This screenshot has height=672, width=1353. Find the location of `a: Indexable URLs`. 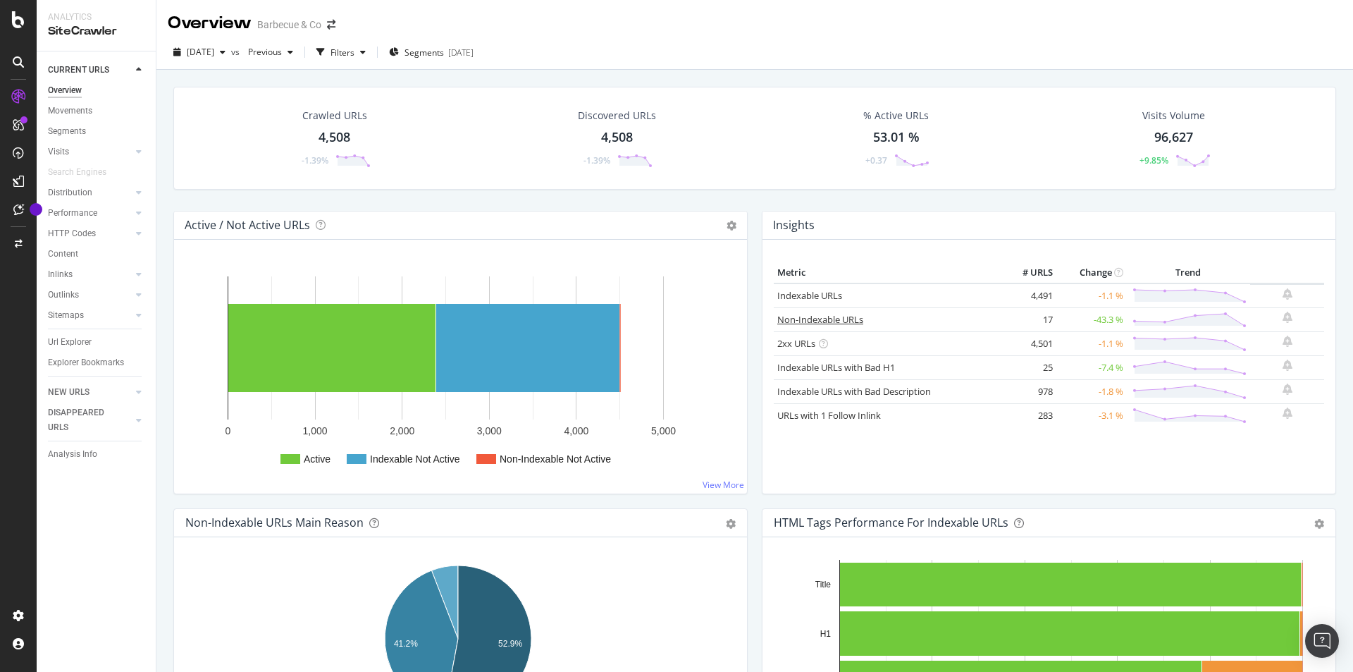

a: Indexable URLs is located at coordinates (810, 295).